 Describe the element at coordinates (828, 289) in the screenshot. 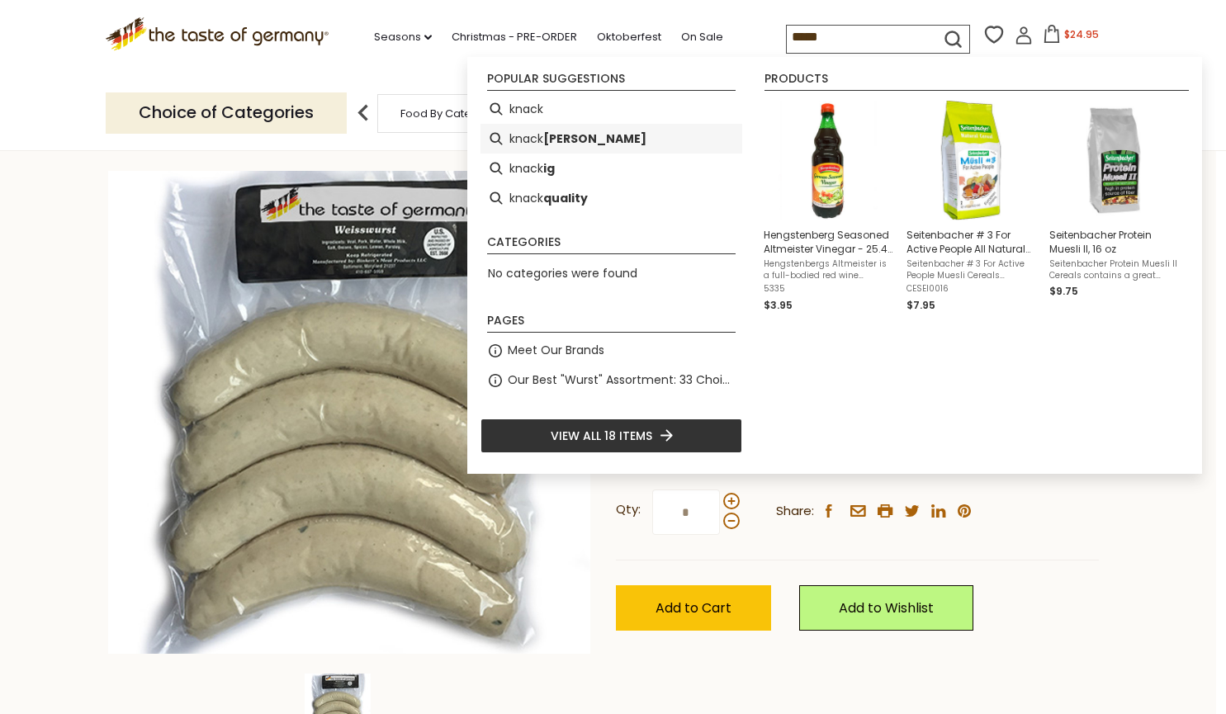

I see `span: 5335` at that location.